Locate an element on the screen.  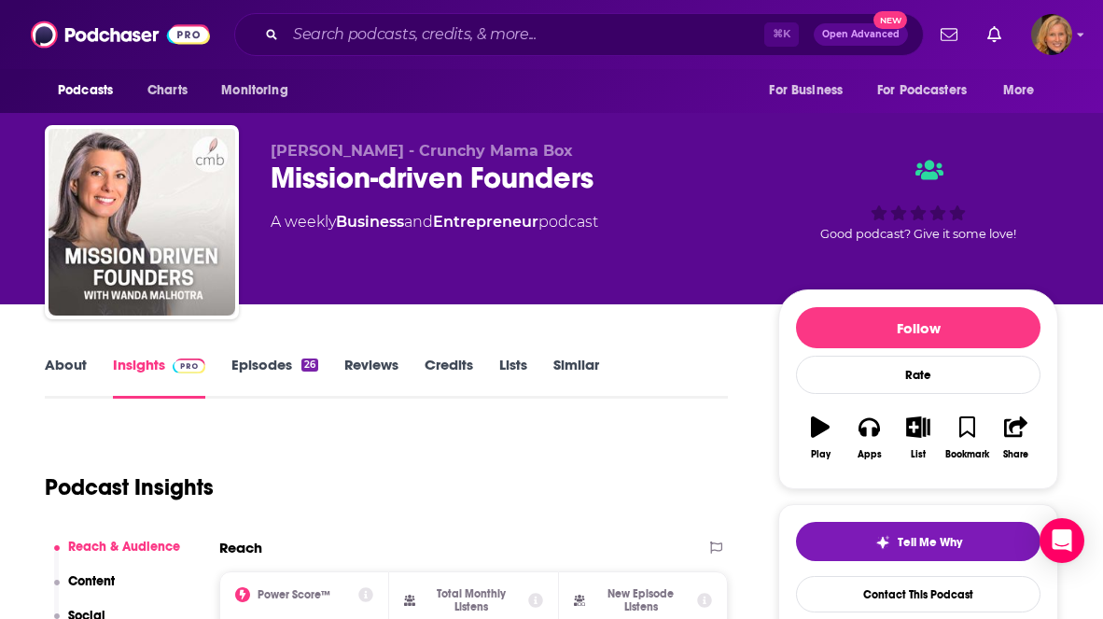
a: About is located at coordinates (65, 377).